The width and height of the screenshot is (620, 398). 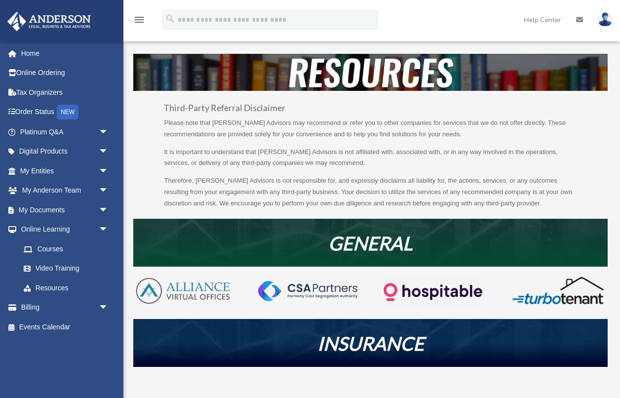 I want to click on em: INSURANCE, so click(x=370, y=343).